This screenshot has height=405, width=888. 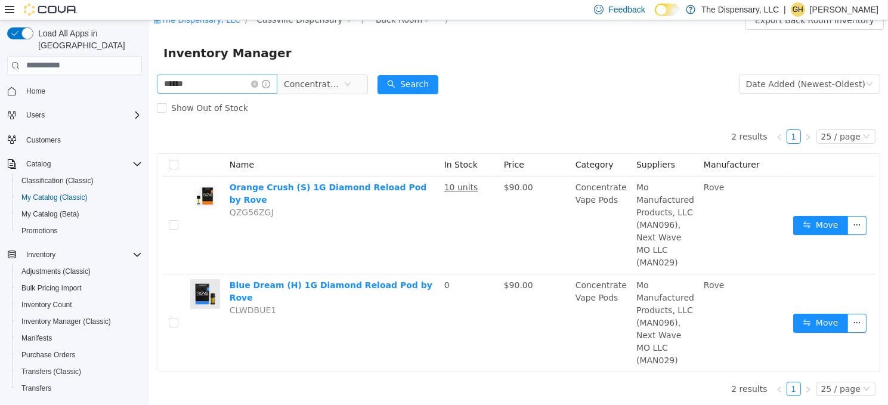 I want to click on i: icon: left, so click(x=630, y=369).